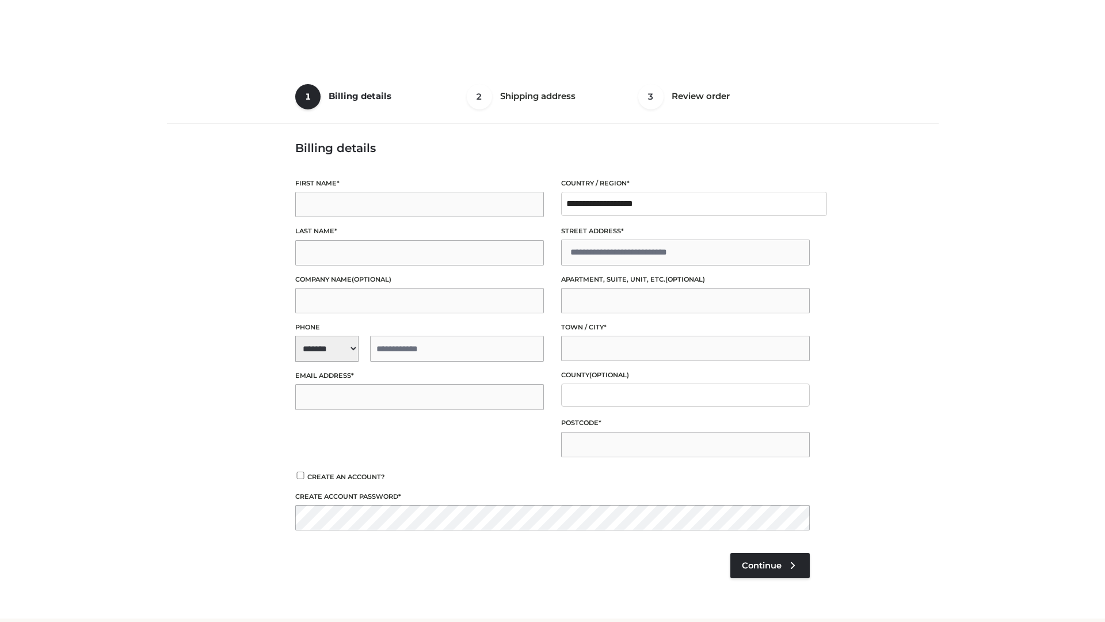  Describe the element at coordinates (700, 96) in the screenshot. I see `span: Review order` at that location.